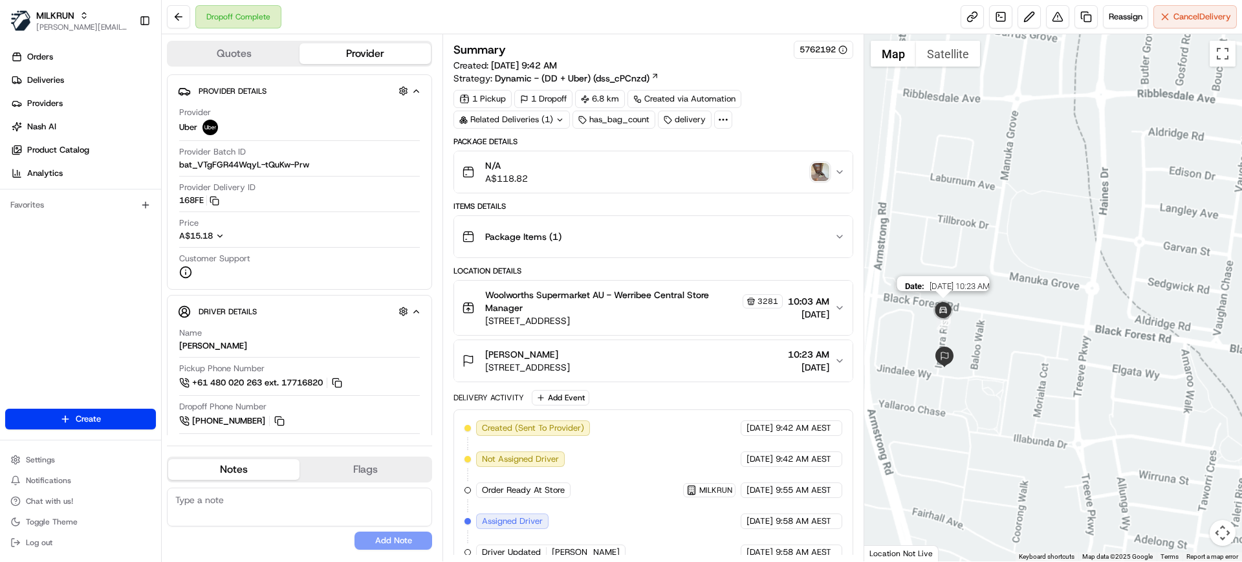  Describe the element at coordinates (577, 78) in the screenshot. I see `a: Dynamic - (DD + Uber) (dss_cPCnzd)` at that location.